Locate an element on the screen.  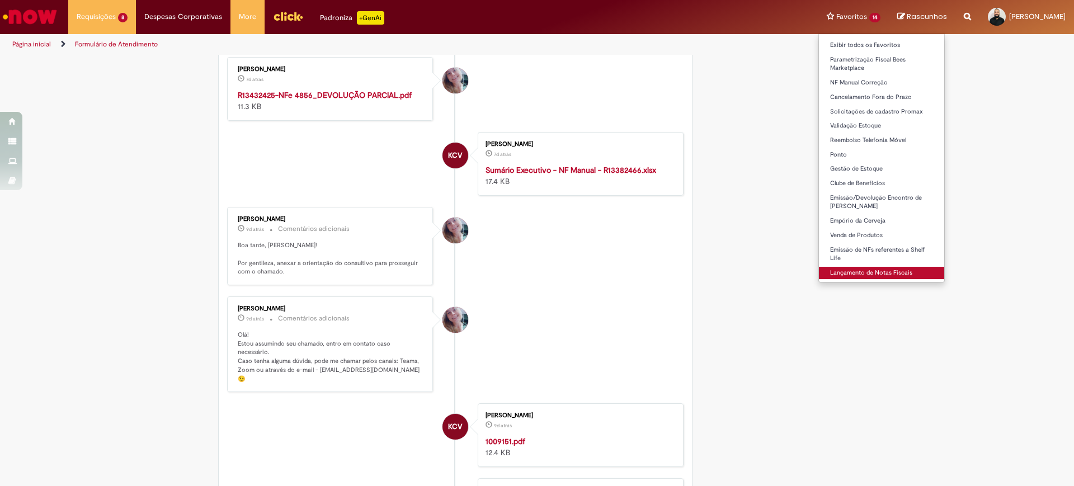
a: Ponto is located at coordinates (882, 155).